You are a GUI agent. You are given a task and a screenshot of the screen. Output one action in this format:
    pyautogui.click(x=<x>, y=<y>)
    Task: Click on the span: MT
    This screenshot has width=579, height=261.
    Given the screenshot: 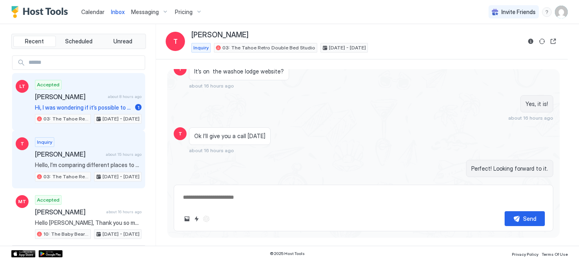 What is the action you would take?
    pyautogui.click(x=22, y=202)
    